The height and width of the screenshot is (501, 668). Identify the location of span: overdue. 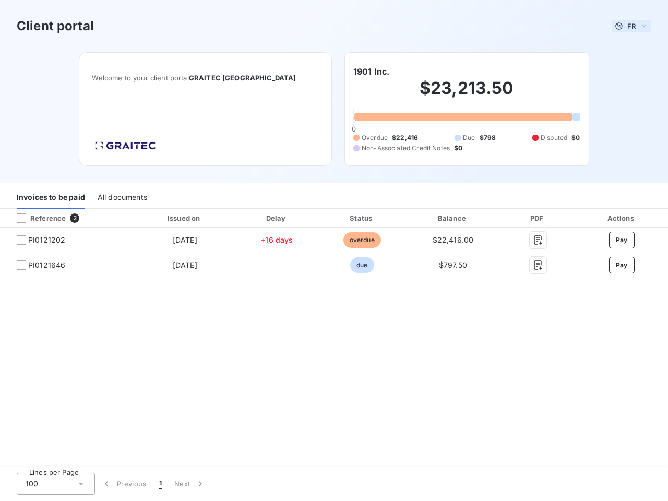
(362, 240).